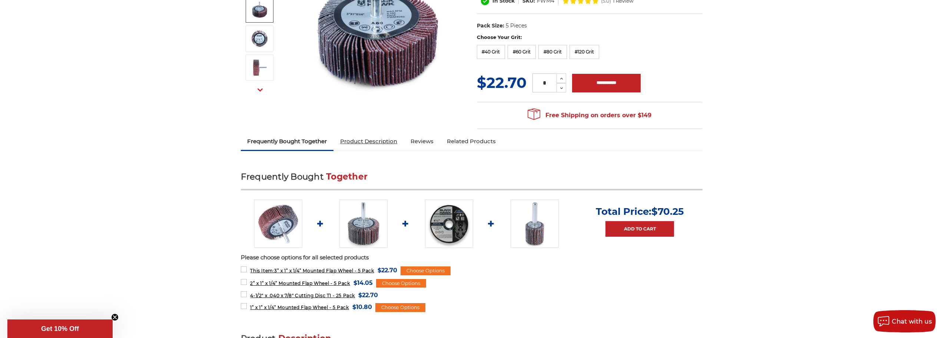 Image resolution: width=943 pixels, height=338 pixels. What do you see at coordinates (300, 283) in the screenshot?
I see `span: 2” x 1” x 1/4” Mounted Flap Wheel - 5 Pack` at bounding box center [300, 283].